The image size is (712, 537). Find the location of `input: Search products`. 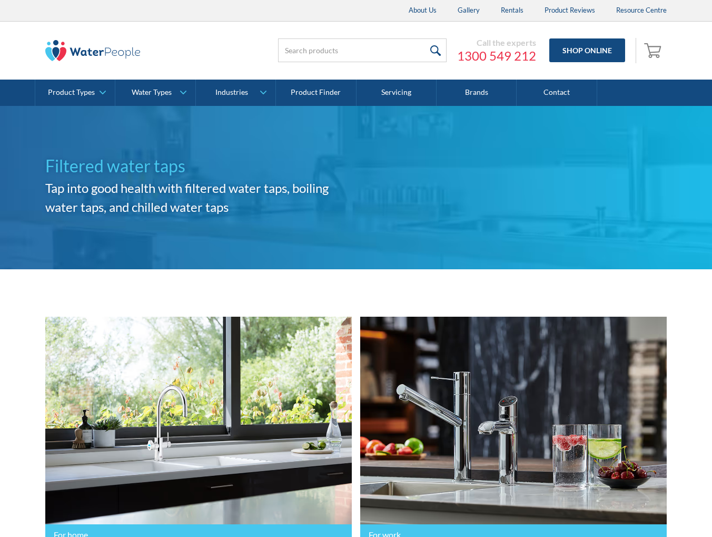

input: Search products is located at coordinates (362, 50).